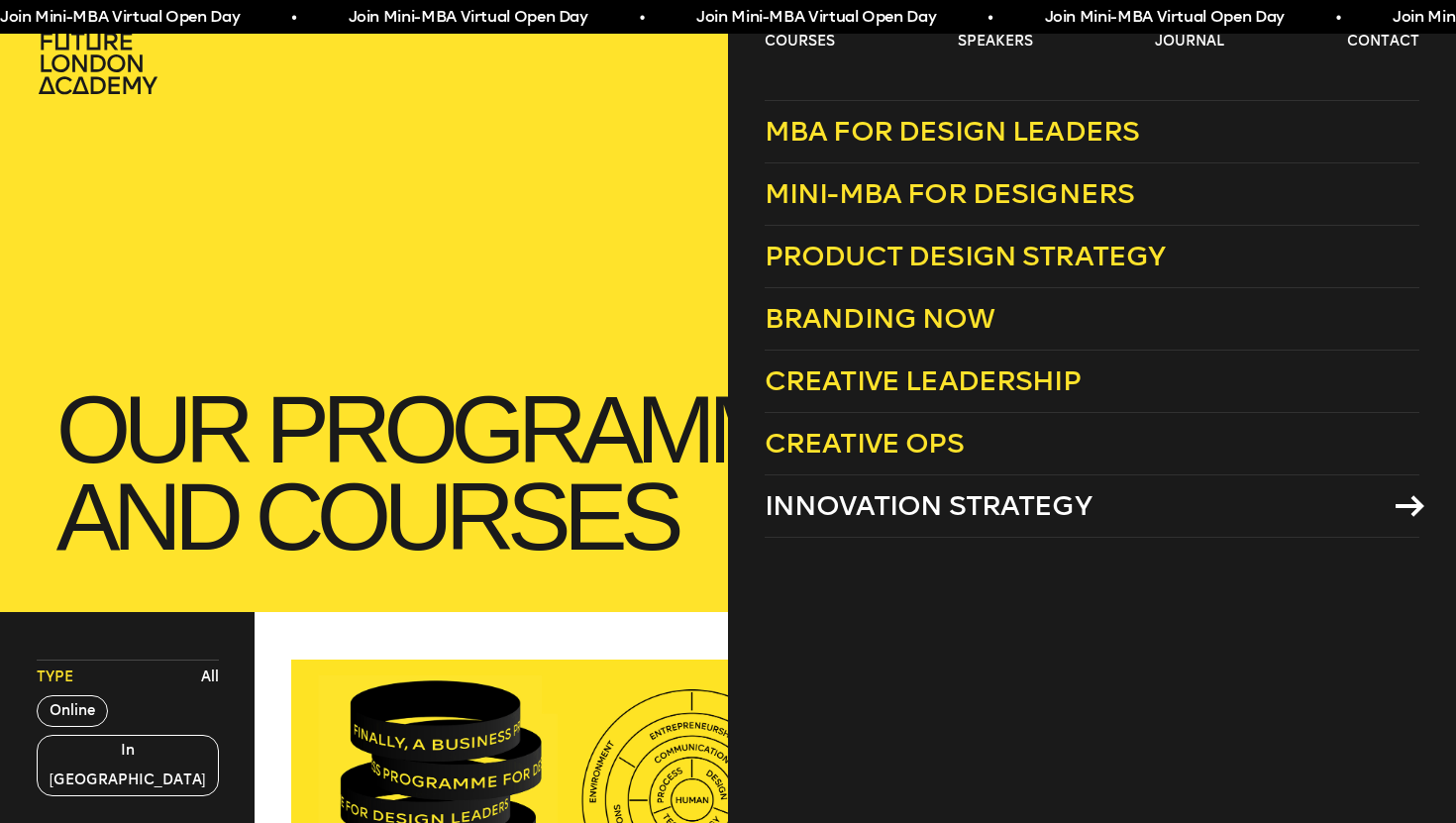  What do you see at coordinates (1092, 256) in the screenshot?
I see `a: Product Design Strategy` at bounding box center [1092, 256].